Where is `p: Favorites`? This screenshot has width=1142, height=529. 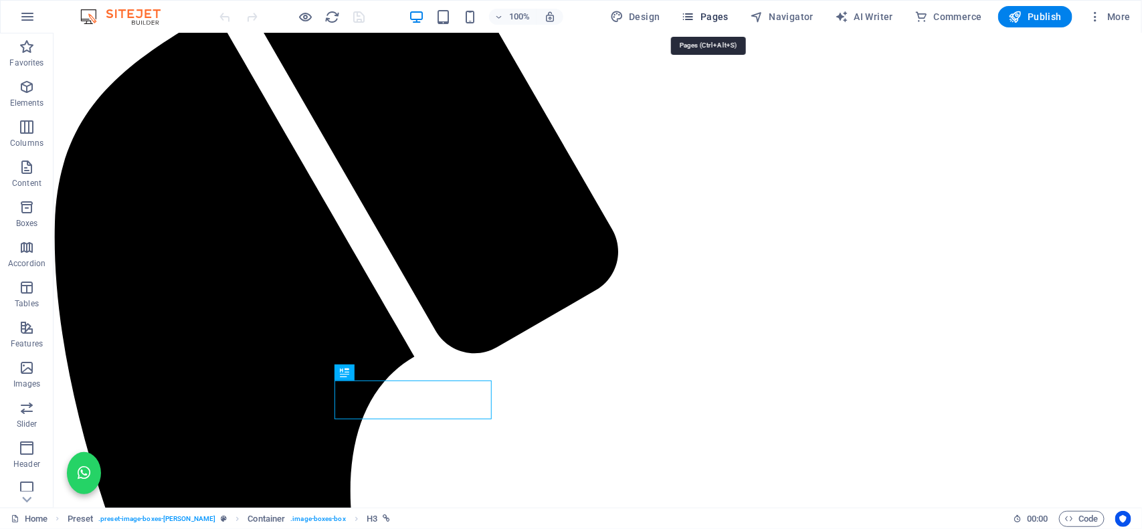
p: Favorites is located at coordinates (26, 63).